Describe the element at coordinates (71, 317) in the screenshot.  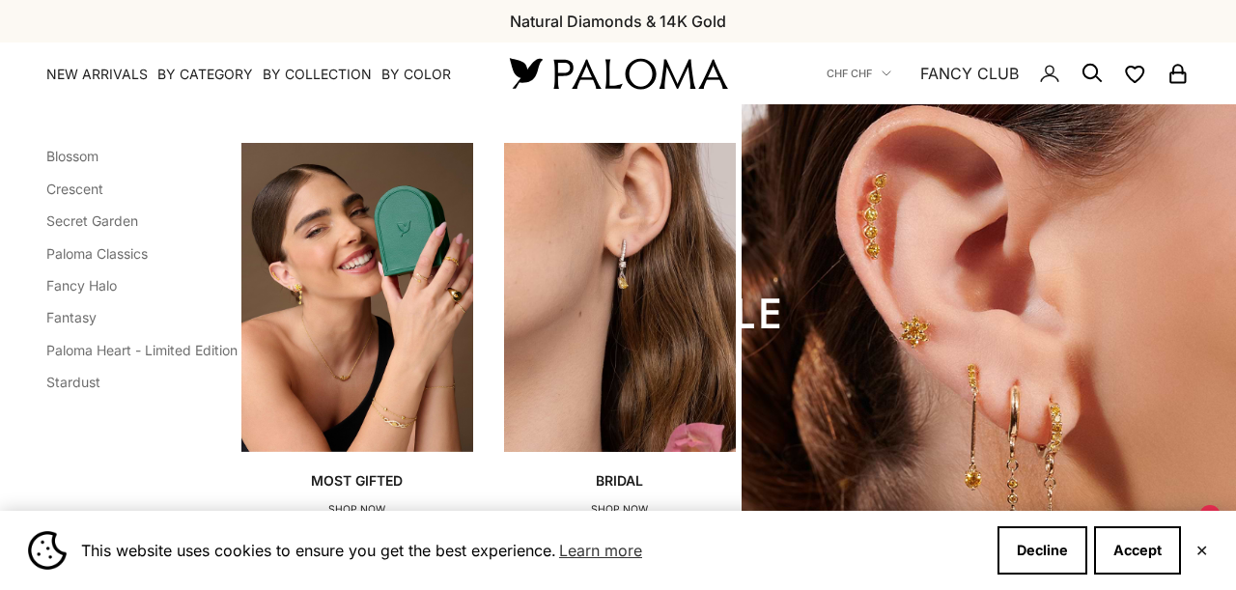
I see `a: Fantasy` at that location.